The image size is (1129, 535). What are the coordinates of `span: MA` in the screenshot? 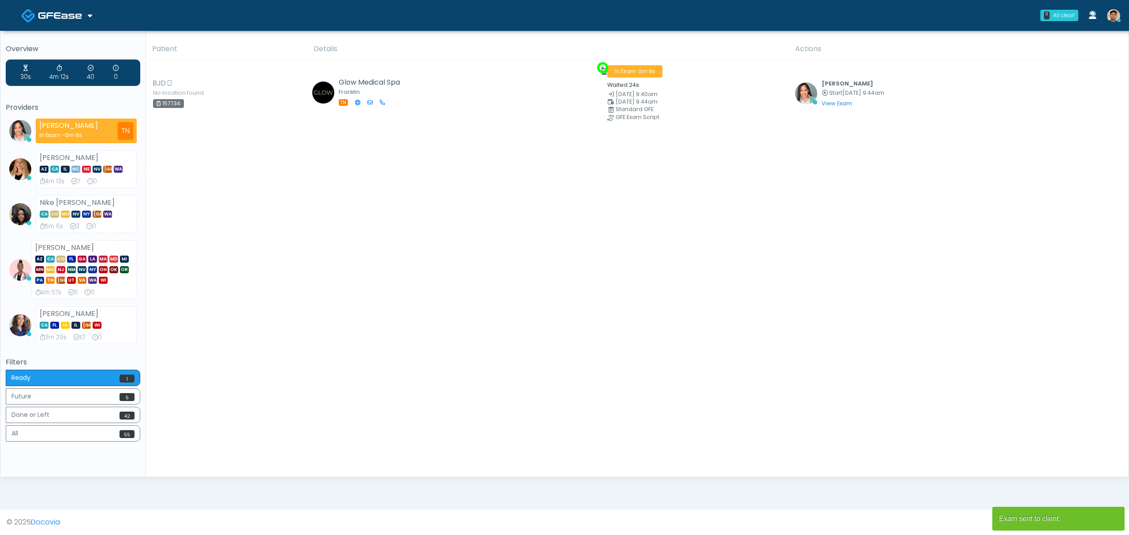 It's located at (103, 259).